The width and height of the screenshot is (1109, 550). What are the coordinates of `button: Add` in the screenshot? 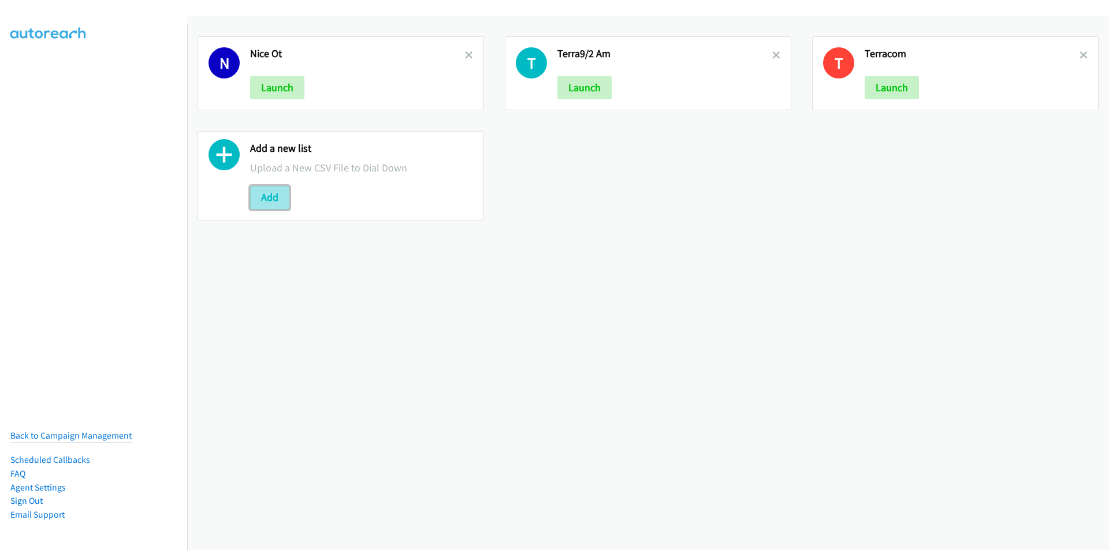 It's located at (270, 197).